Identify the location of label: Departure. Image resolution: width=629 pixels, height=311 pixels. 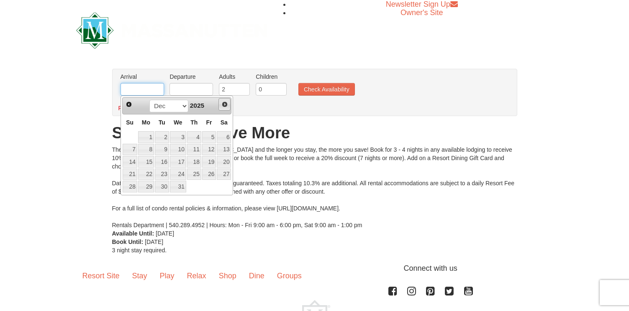
(191, 77).